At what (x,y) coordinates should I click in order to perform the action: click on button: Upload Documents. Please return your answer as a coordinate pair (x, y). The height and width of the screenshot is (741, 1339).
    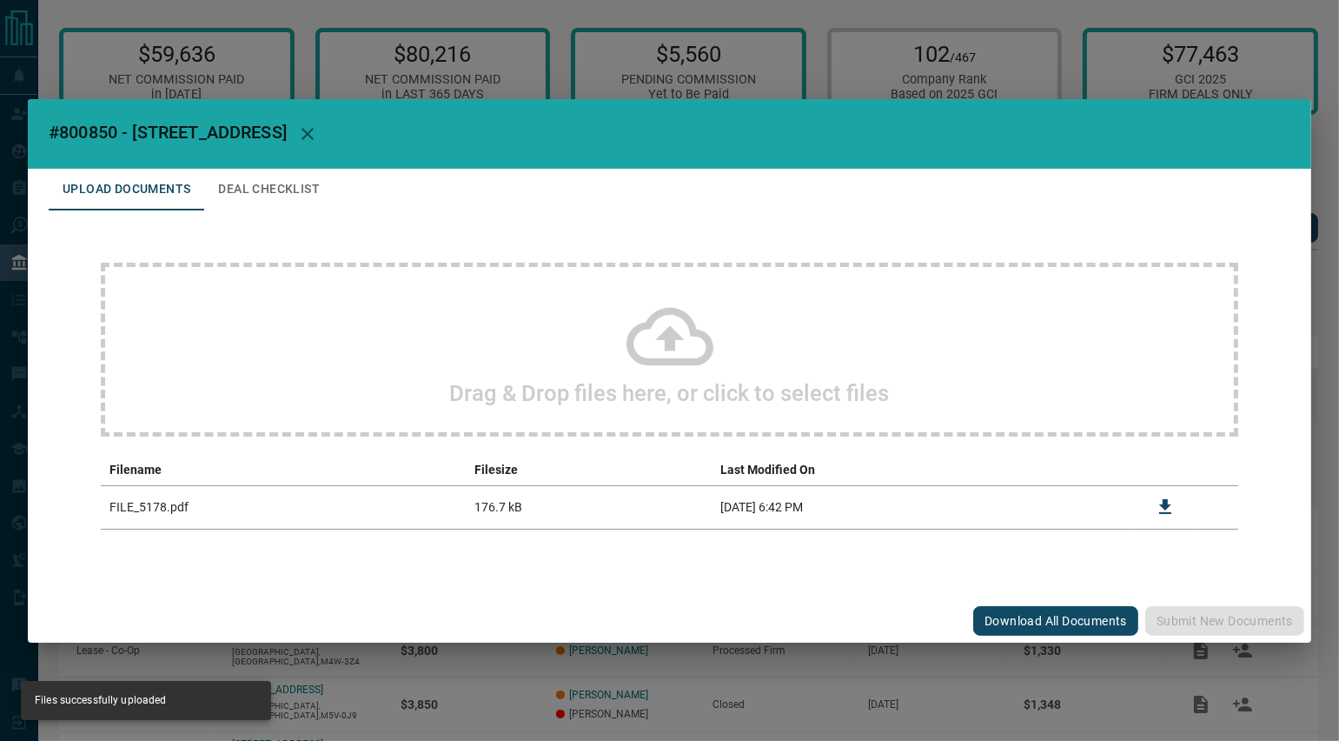
    Looking at the image, I should click on (126, 189).